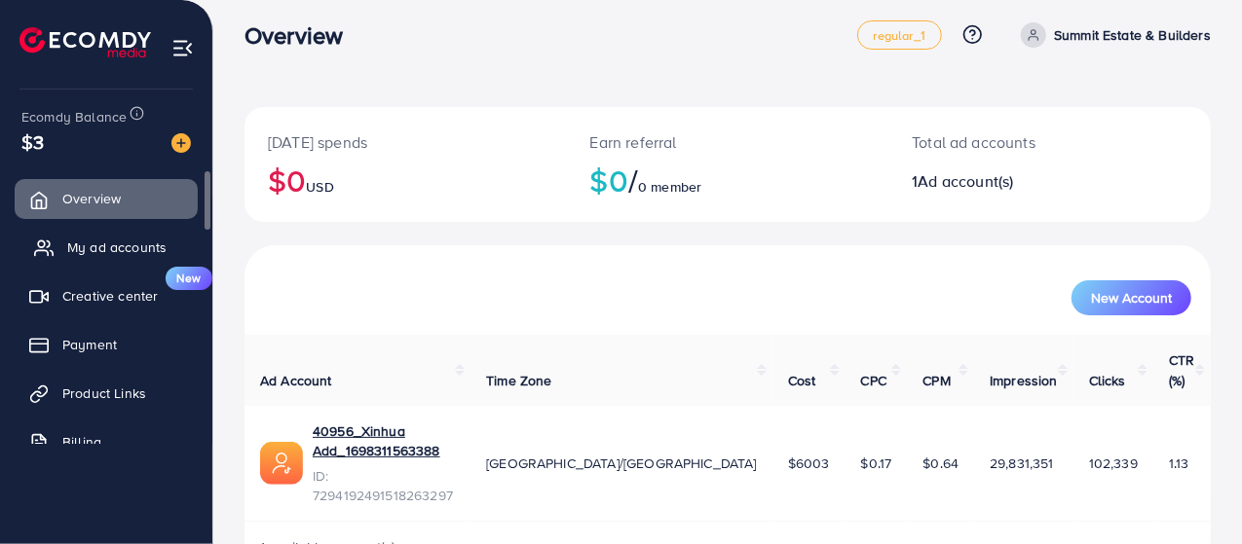  I want to click on span: Time Zone, so click(518, 381).